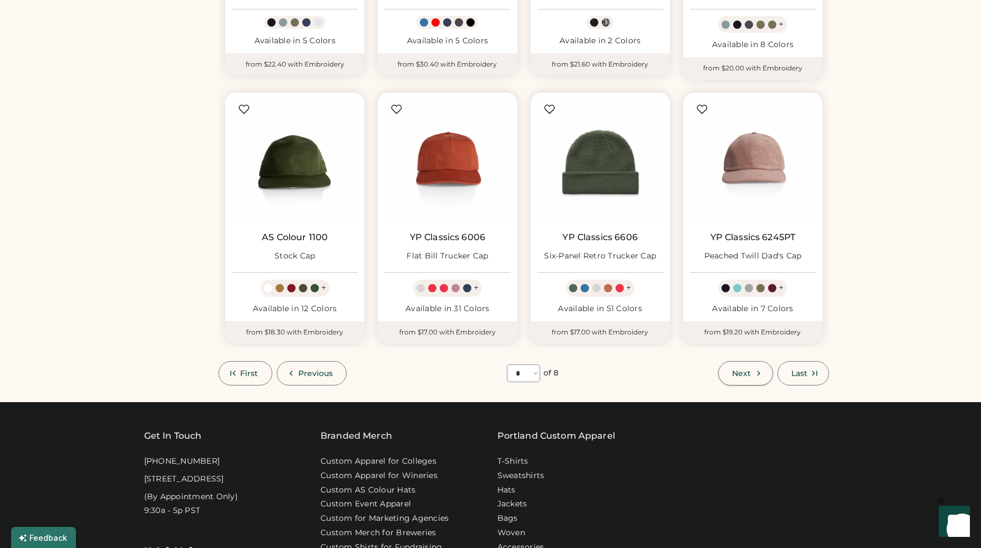 This screenshot has width=981, height=548. What do you see at coordinates (191, 497) in the screenshot?
I see `div: (By Appointment Only)` at bounding box center [191, 497].